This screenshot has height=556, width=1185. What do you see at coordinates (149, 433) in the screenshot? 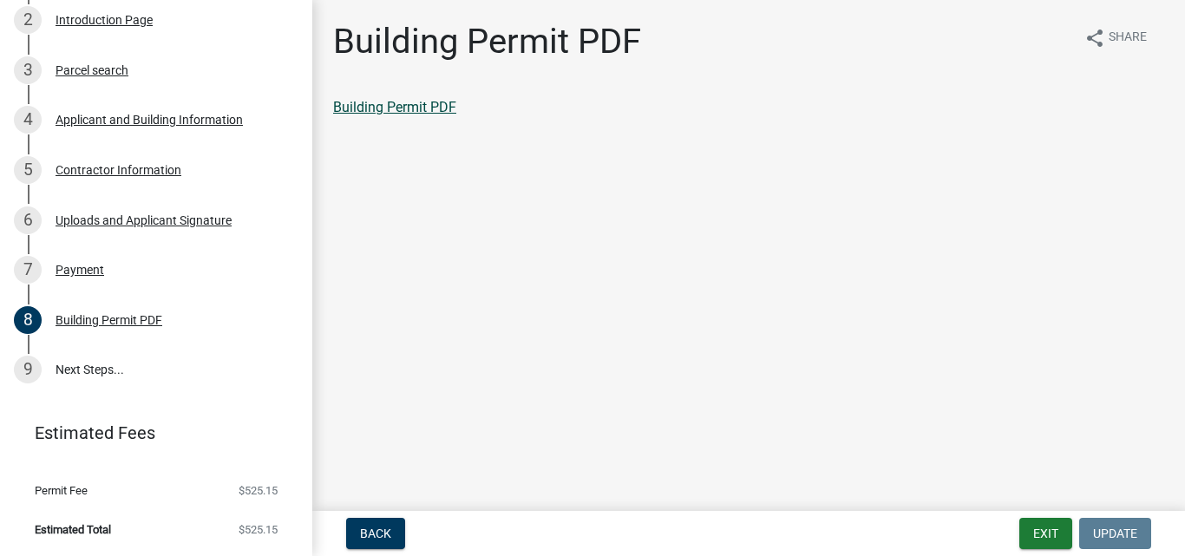
I see `a: Estimated Fees` at bounding box center [149, 433].